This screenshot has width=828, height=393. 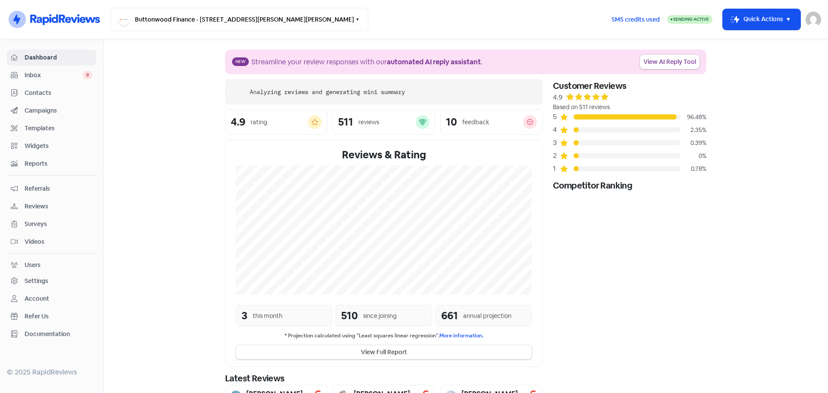 I want to click on a: Dashboard, so click(x=51, y=57).